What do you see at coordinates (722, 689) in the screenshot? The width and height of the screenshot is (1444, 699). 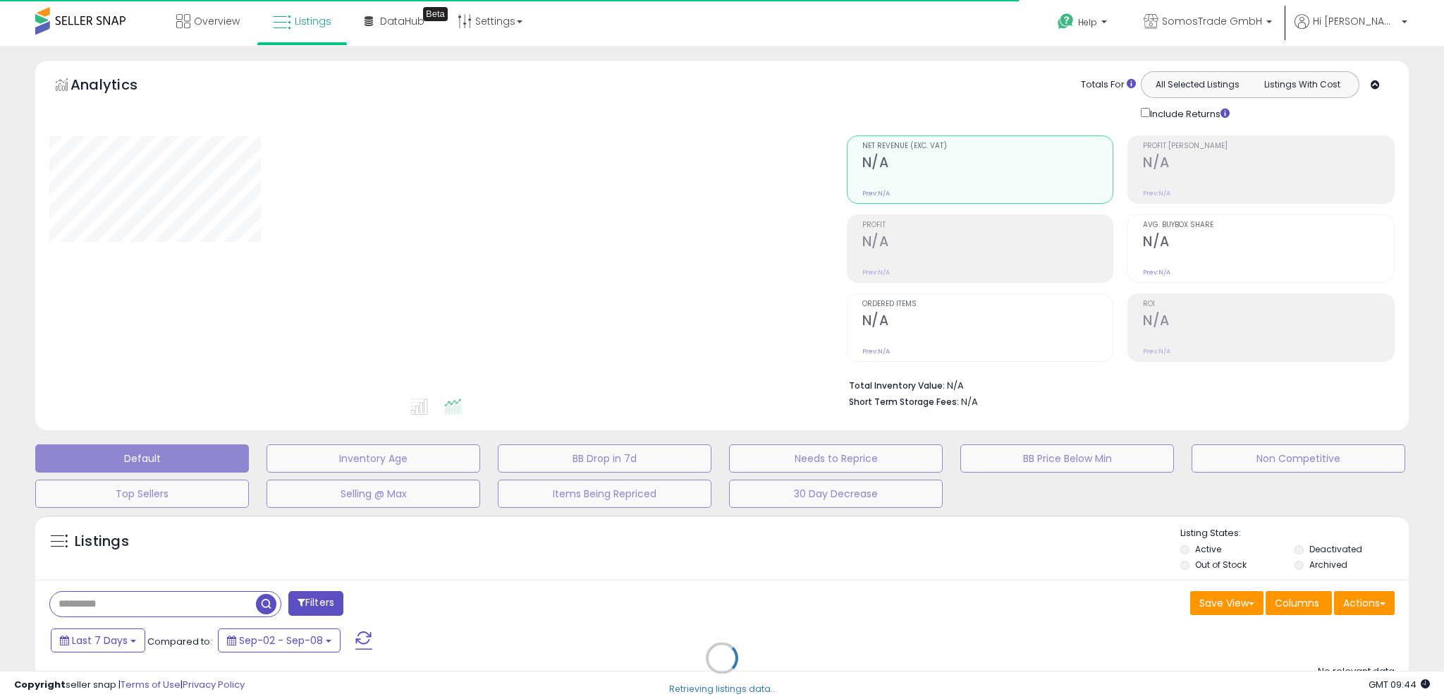 I see `div: Retrieving listings data..` at bounding box center [722, 689].